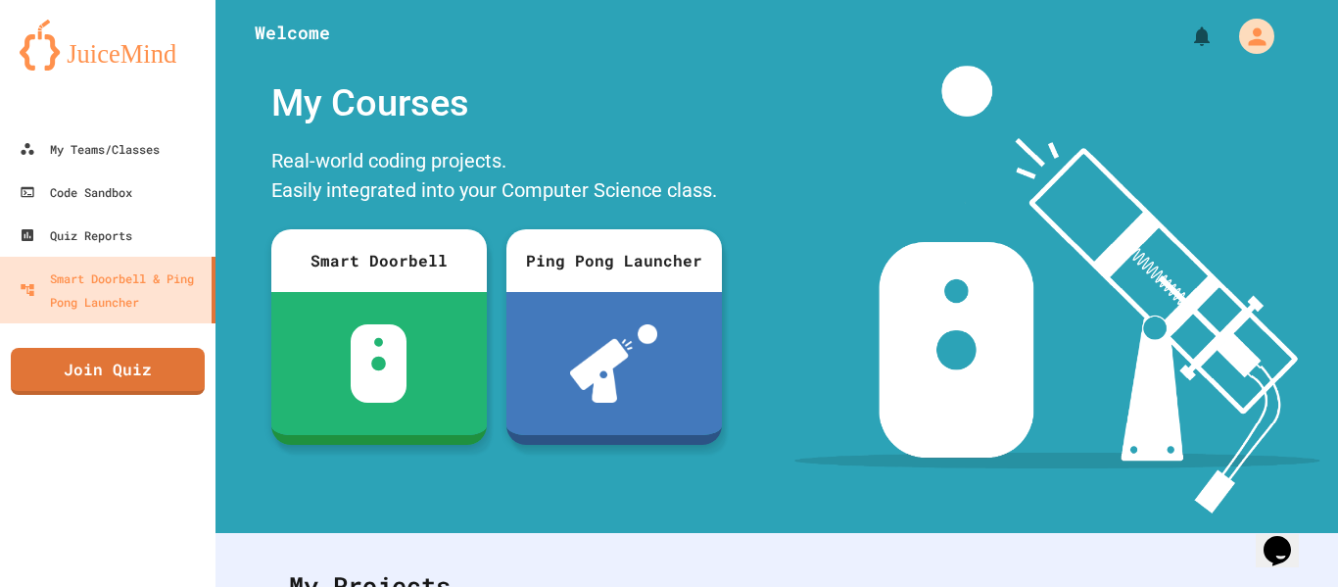 The image size is (1338, 587). What do you see at coordinates (497, 177) in the screenshot?
I see `div: Real-world coding projects. Easily integrated into your Computer Science class.` at bounding box center [497, 177].